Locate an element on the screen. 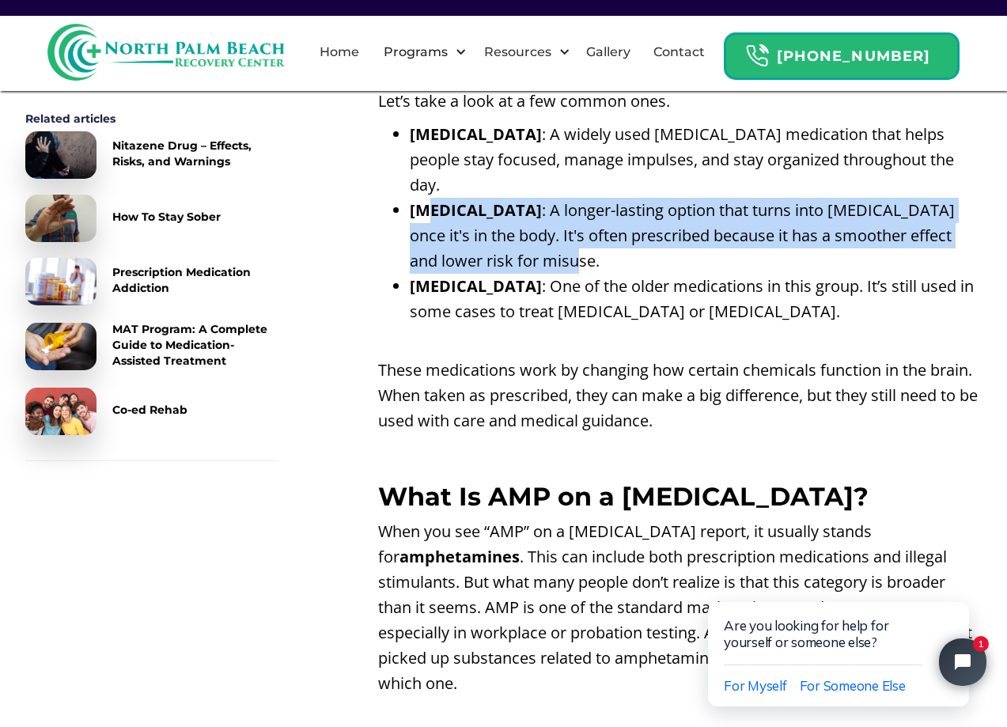 The image size is (1007, 727). a: Contact is located at coordinates (679, 52).